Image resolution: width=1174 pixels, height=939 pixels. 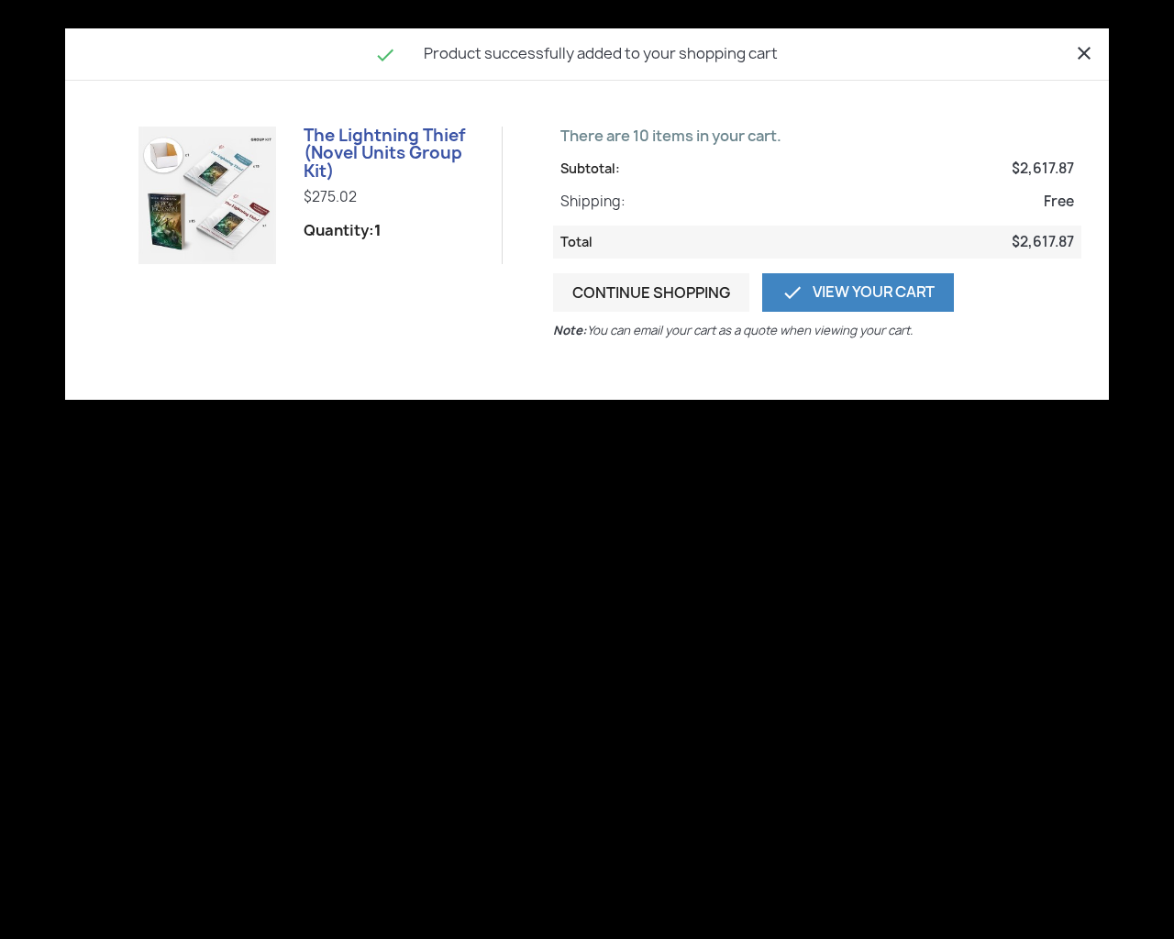 What do you see at coordinates (342, 230) in the screenshot?
I see `span: Quantity:` at bounding box center [342, 230].